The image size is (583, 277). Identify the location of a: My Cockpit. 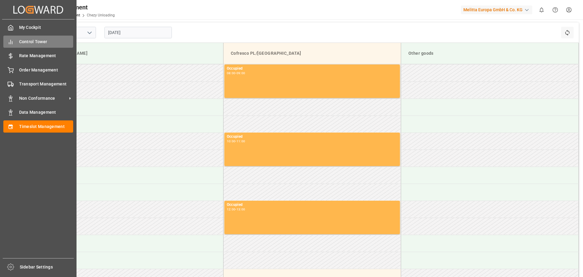
(38, 27).